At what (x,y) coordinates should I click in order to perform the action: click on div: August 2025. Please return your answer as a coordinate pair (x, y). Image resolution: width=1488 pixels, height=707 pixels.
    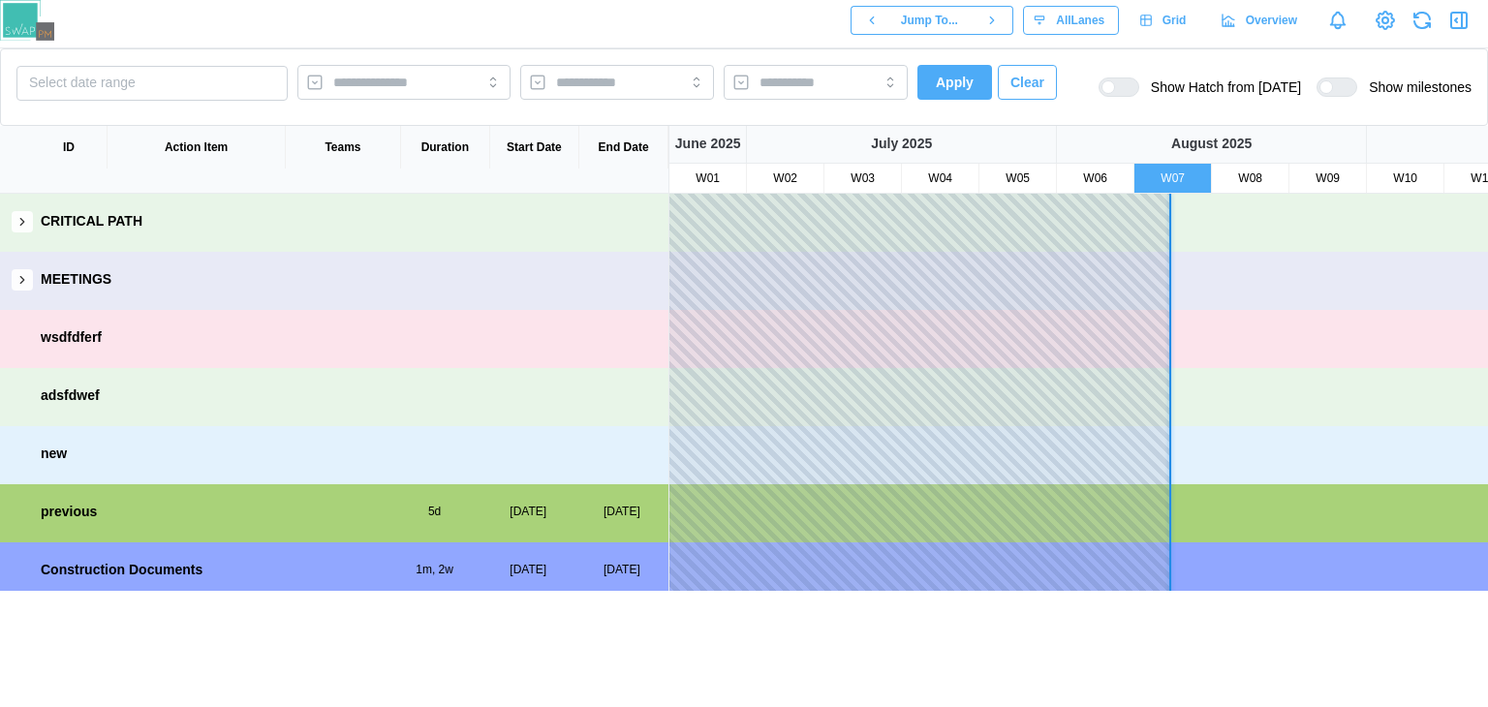
    Looking at the image, I should click on (1211, 144).